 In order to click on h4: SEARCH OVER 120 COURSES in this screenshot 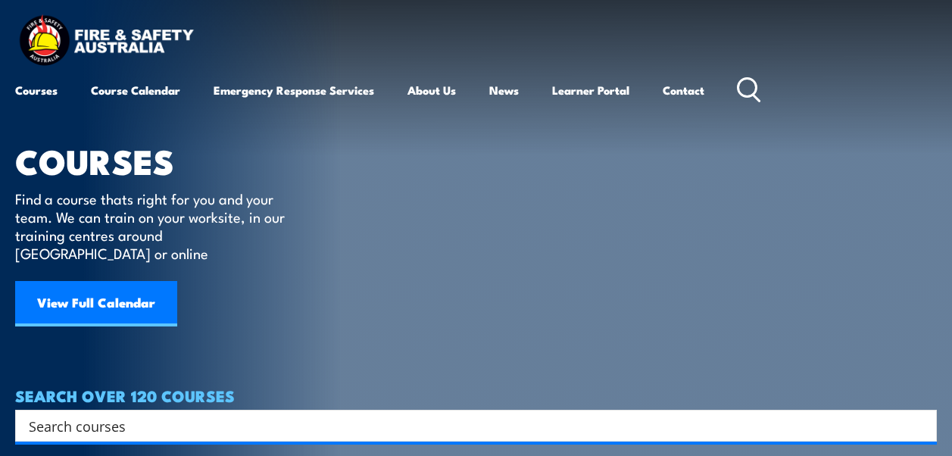, I will do `click(476, 395)`.